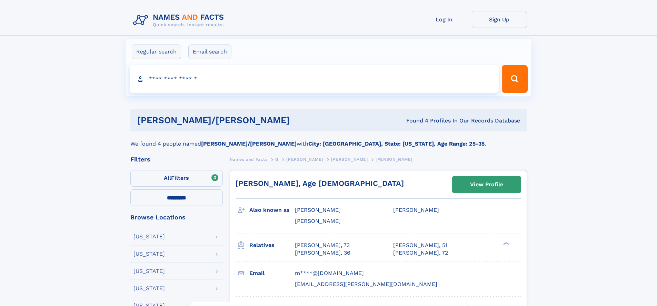 The height and width of the screenshot is (306, 657). What do you see at coordinates (272, 273) in the screenshot?
I see `h3: Email` at bounding box center [272, 273].